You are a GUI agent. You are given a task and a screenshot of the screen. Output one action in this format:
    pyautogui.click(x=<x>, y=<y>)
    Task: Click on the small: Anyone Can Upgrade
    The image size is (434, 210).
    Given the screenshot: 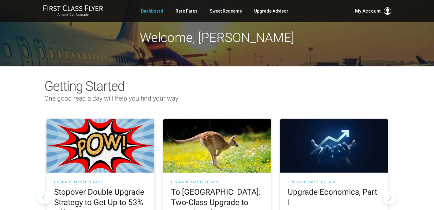 What is the action you would take?
    pyautogui.click(x=73, y=15)
    